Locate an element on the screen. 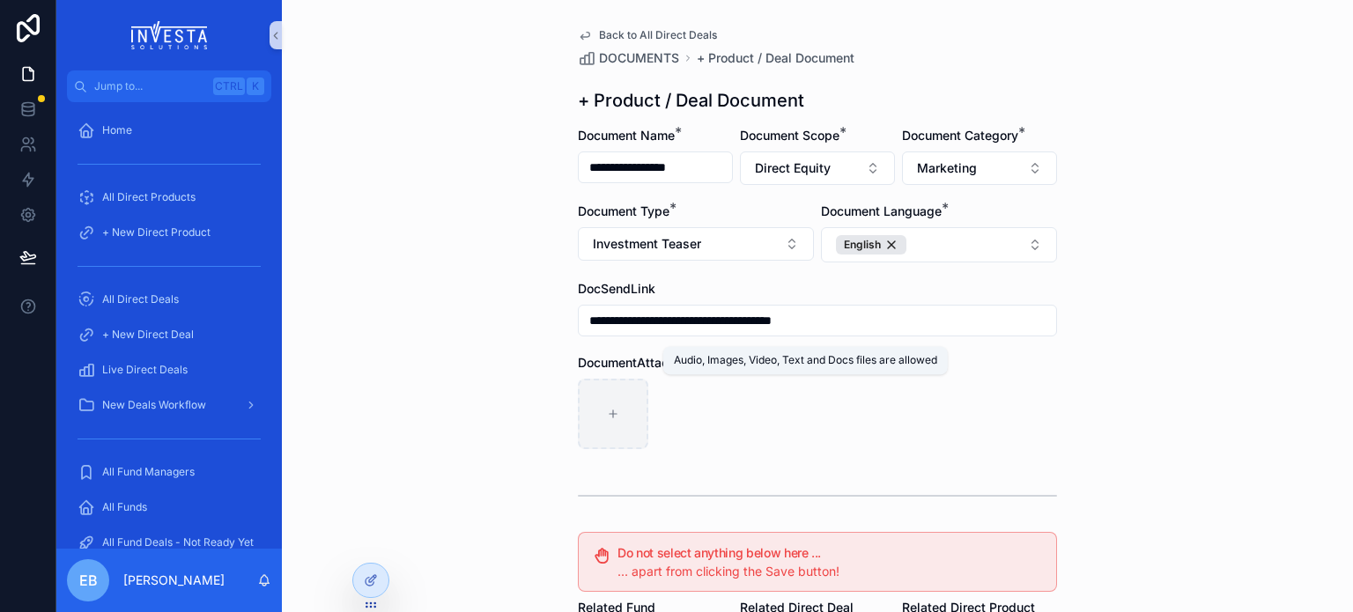  a: Live Direct Deals is located at coordinates (169, 370).